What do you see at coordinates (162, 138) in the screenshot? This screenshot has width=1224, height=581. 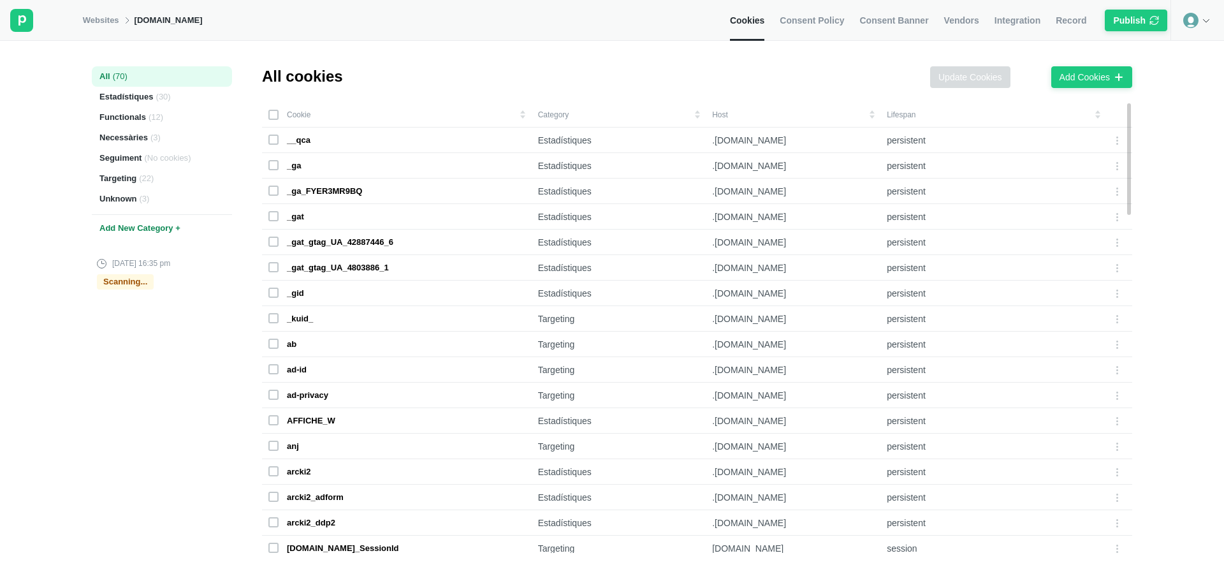 I see `div: Necessàries` at bounding box center [162, 138].